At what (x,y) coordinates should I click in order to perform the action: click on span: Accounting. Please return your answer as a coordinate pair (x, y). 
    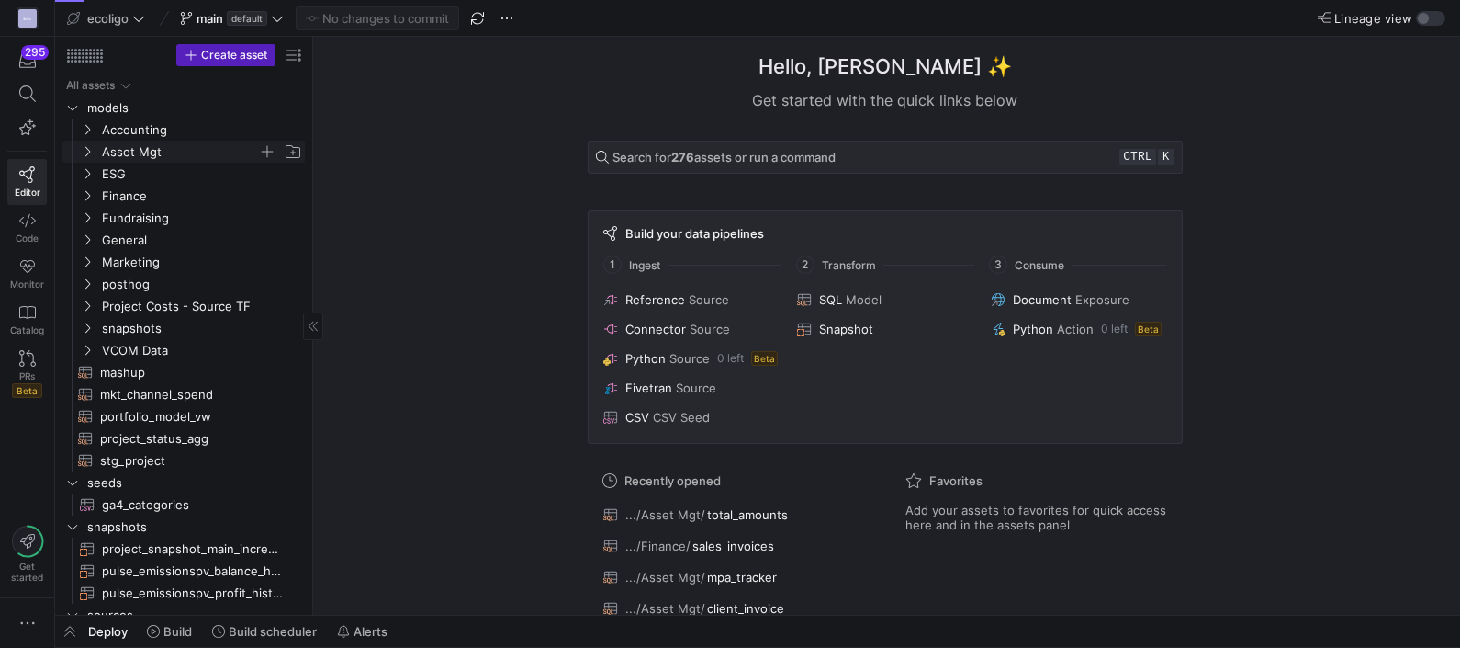
    Looking at the image, I should click on (202, 130).